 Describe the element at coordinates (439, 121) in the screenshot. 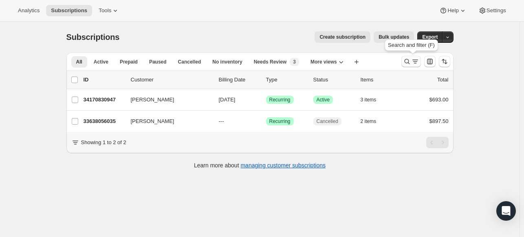

I see `span: $897.50` at that location.